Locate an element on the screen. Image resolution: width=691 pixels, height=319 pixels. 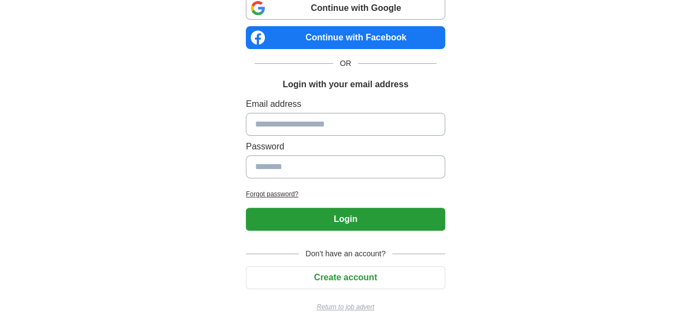
span: Don't have an account? is located at coordinates (345, 254).